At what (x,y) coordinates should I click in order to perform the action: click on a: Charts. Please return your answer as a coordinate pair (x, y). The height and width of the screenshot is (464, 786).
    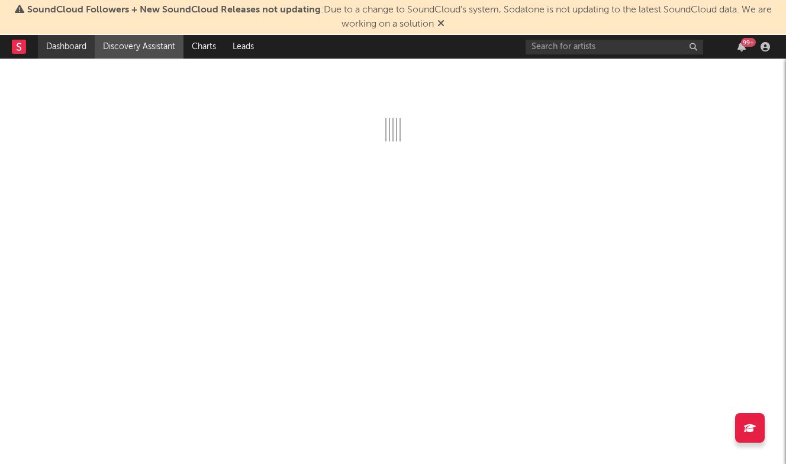
    Looking at the image, I should click on (204, 47).